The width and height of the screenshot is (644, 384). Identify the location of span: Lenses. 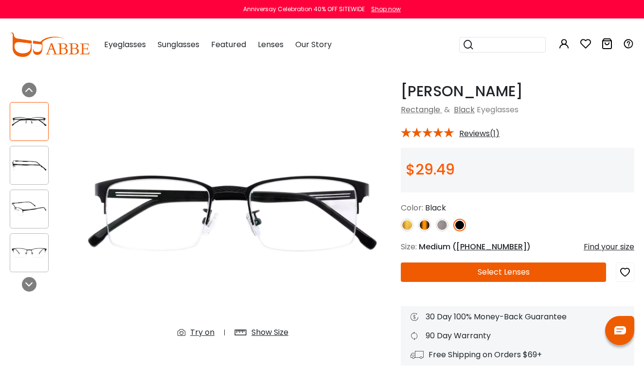
(270, 44).